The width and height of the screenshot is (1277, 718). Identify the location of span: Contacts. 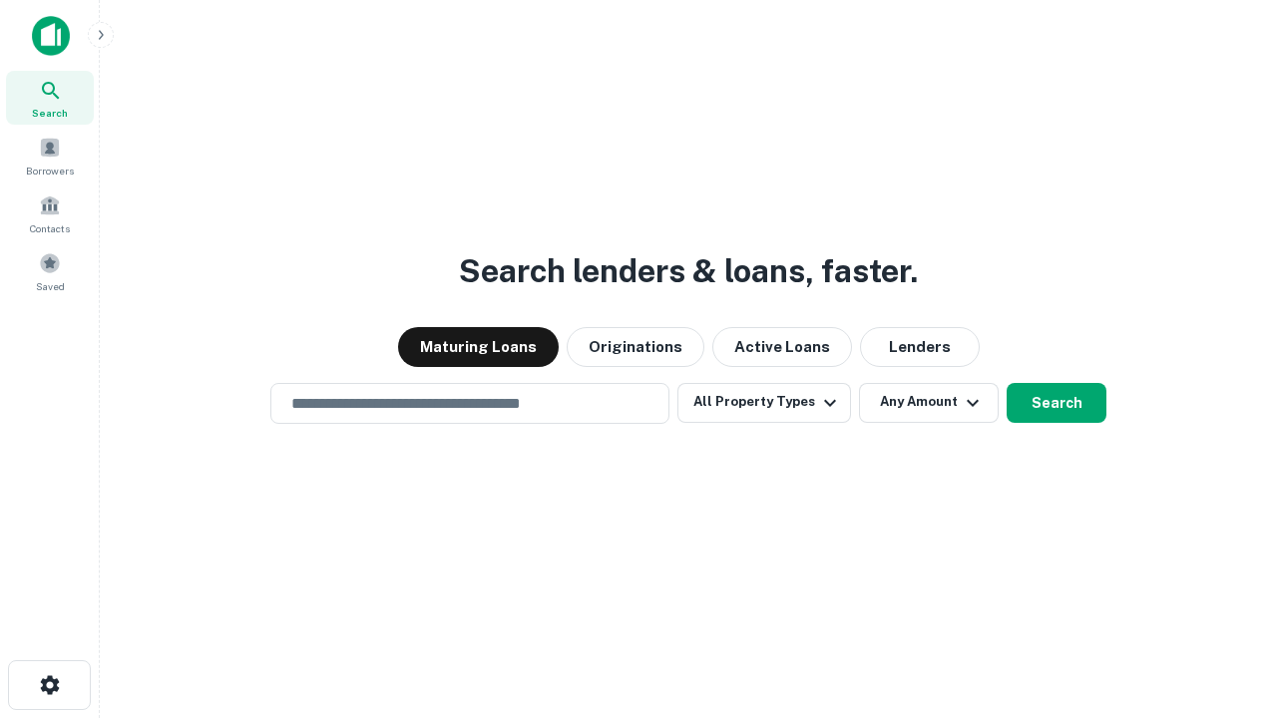
(50, 228).